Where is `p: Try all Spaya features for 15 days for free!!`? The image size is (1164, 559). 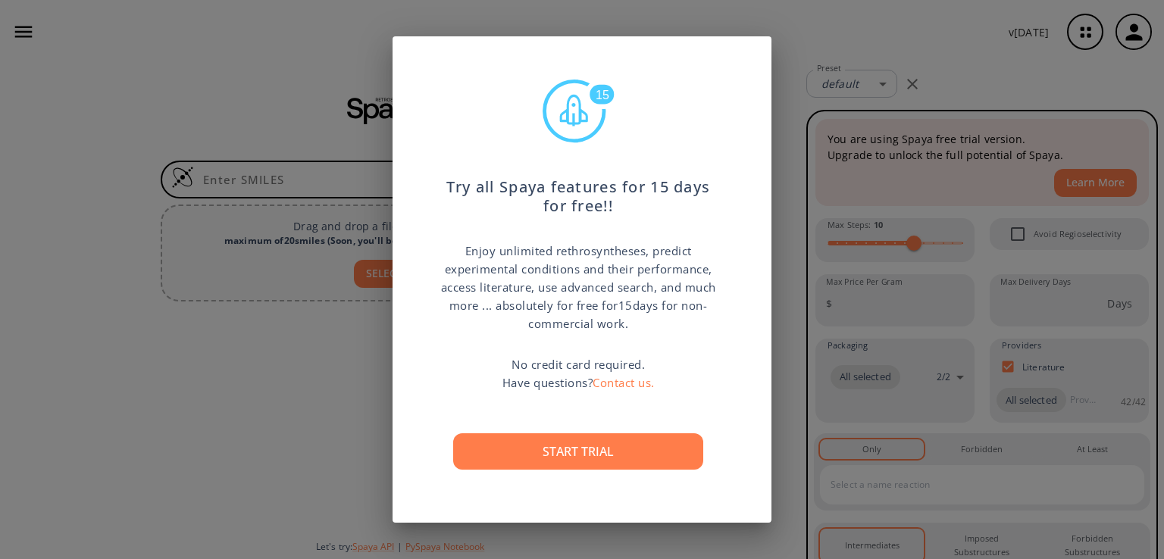
p: Try all Spaya features for 15 days for free!! is located at coordinates (578, 189).